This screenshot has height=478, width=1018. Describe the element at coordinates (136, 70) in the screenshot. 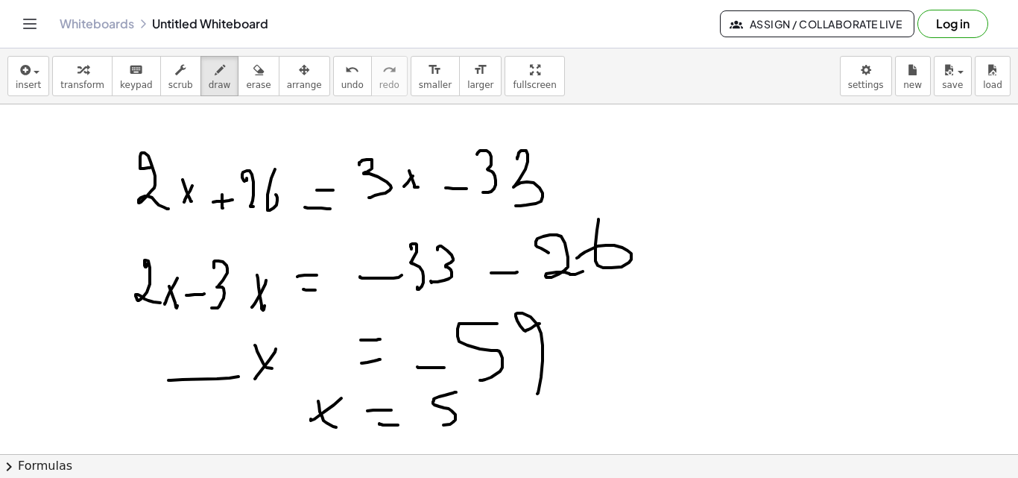

I see `i: keyboard` at that location.